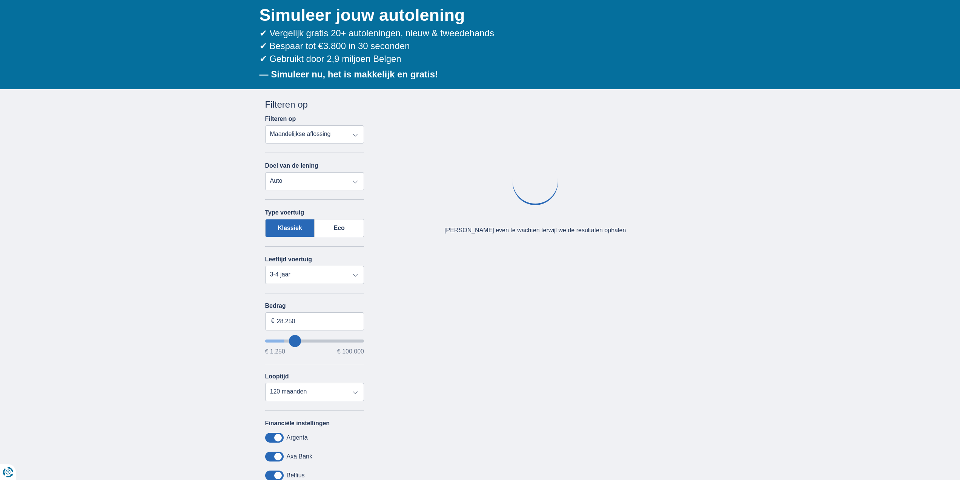  What do you see at coordinates (277, 376) in the screenshot?
I see `label: Looptijd` at bounding box center [277, 376].